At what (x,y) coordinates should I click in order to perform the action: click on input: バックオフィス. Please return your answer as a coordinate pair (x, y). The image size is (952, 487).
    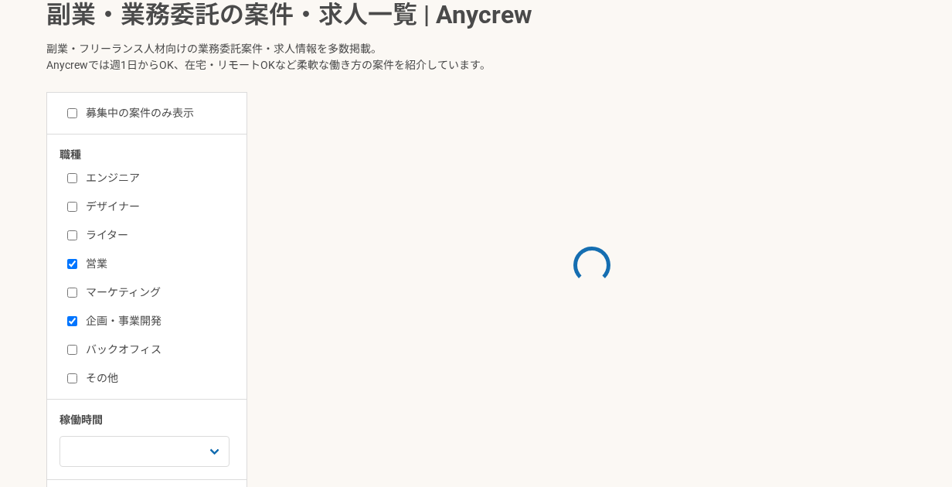
    Looking at the image, I should click on (72, 349).